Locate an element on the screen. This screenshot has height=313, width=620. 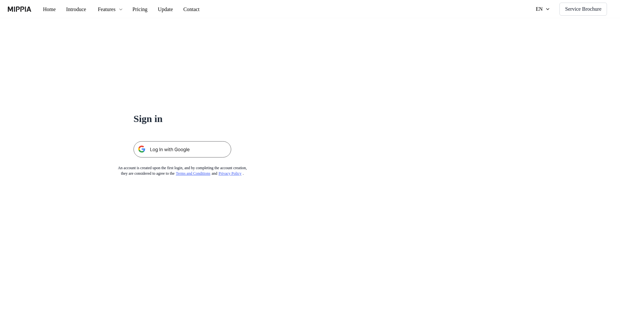
button: Introduce is located at coordinates (79, 9).